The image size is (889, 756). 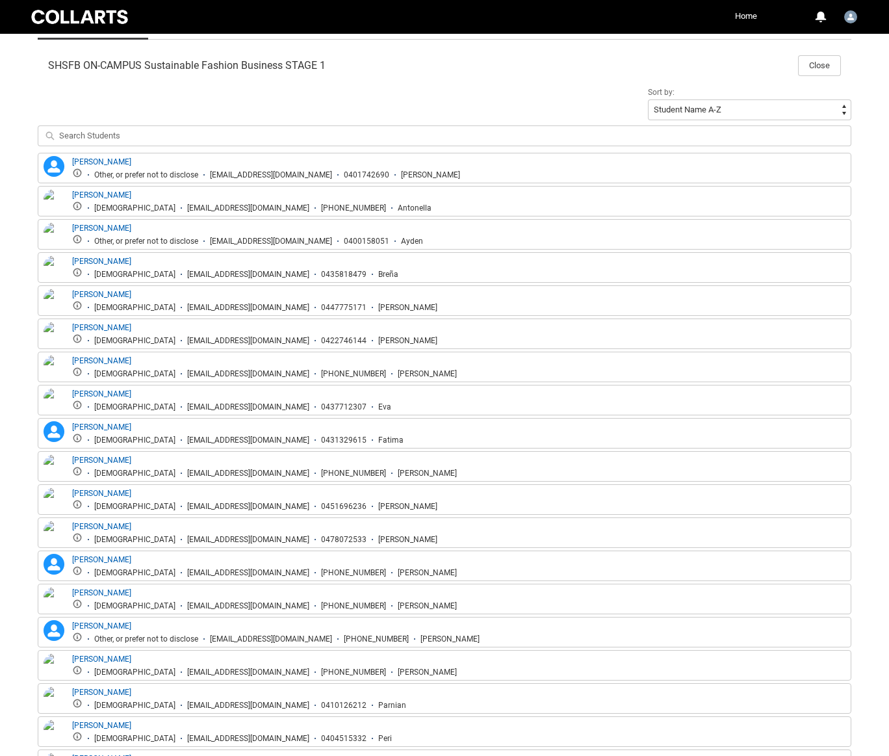 What do you see at coordinates (851, 17) in the screenshot?
I see `img: Vonne.Yang` at bounding box center [851, 17].